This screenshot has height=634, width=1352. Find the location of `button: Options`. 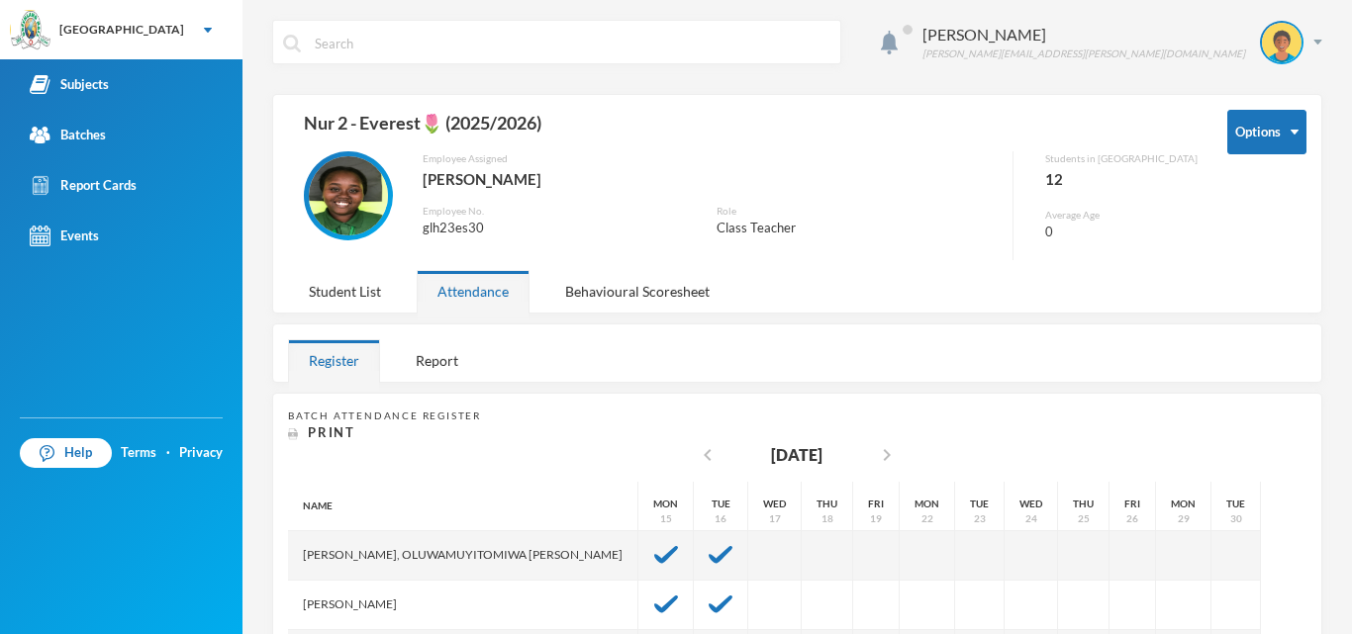

button: Options is located at coordinates (1267, 132).